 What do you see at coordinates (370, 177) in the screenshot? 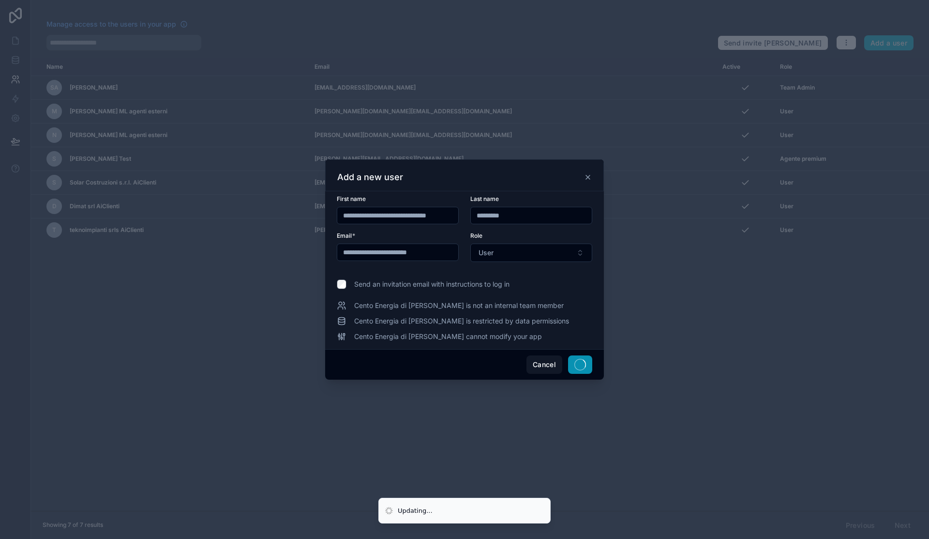
I see `h3: Add a new user` at bounding box center [370, 177].